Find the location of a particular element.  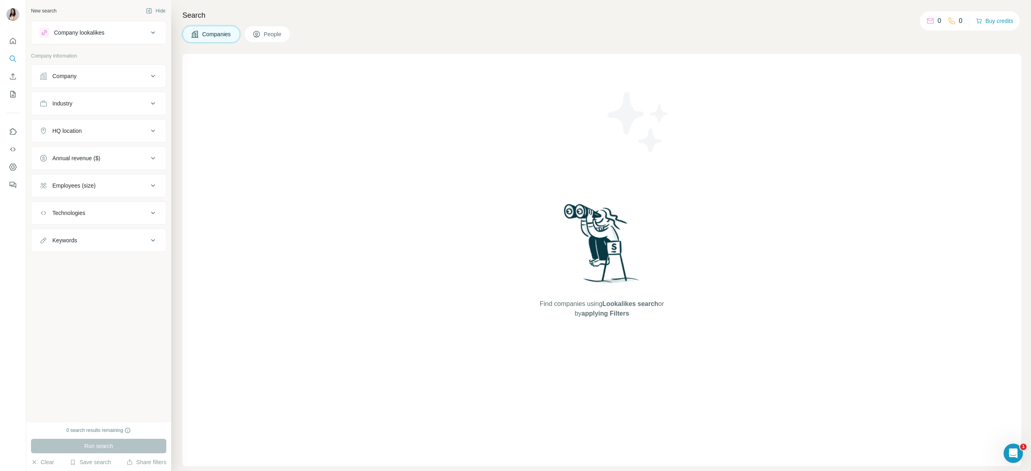

span: applying Filters is located at coordinates (605, 313).